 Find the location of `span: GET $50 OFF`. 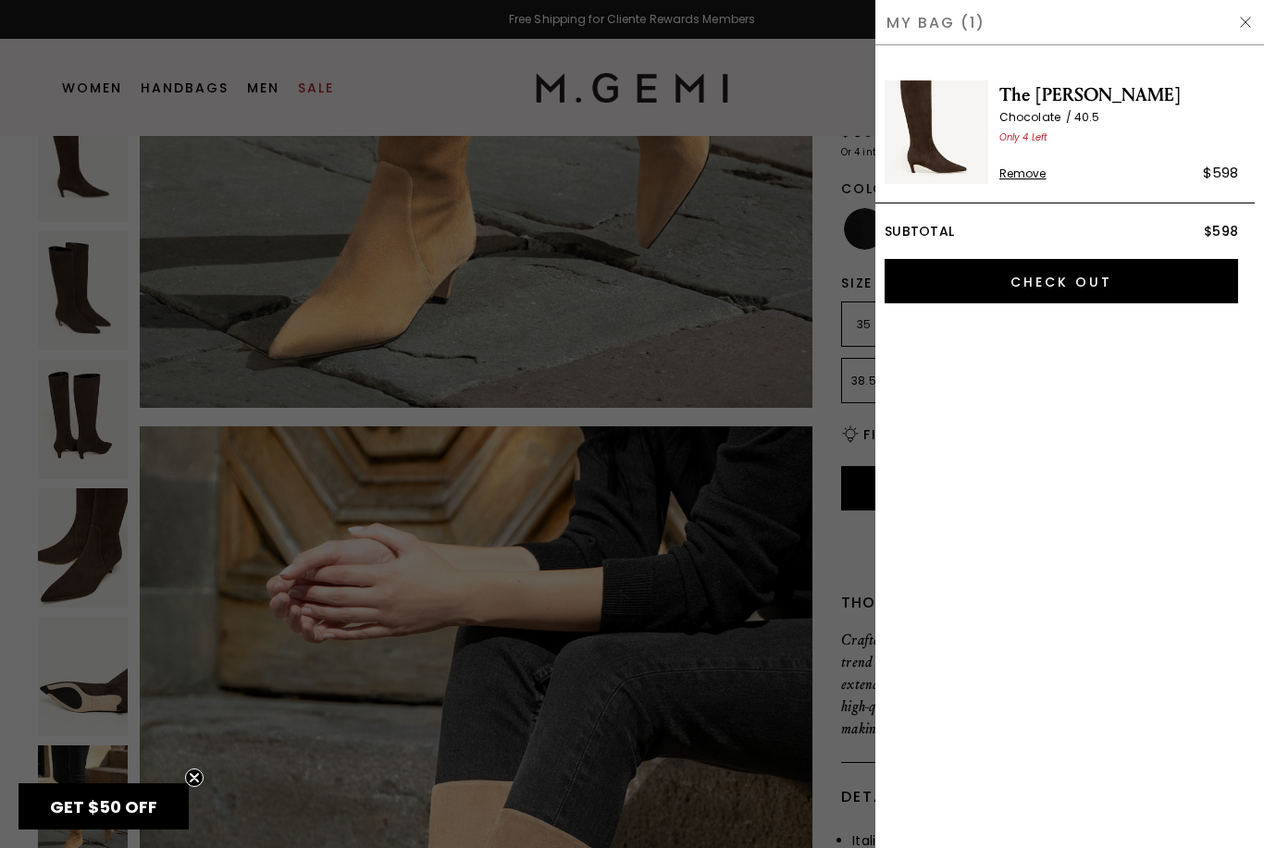

span: GET $50 OFF is located at coordinates (104, 807).